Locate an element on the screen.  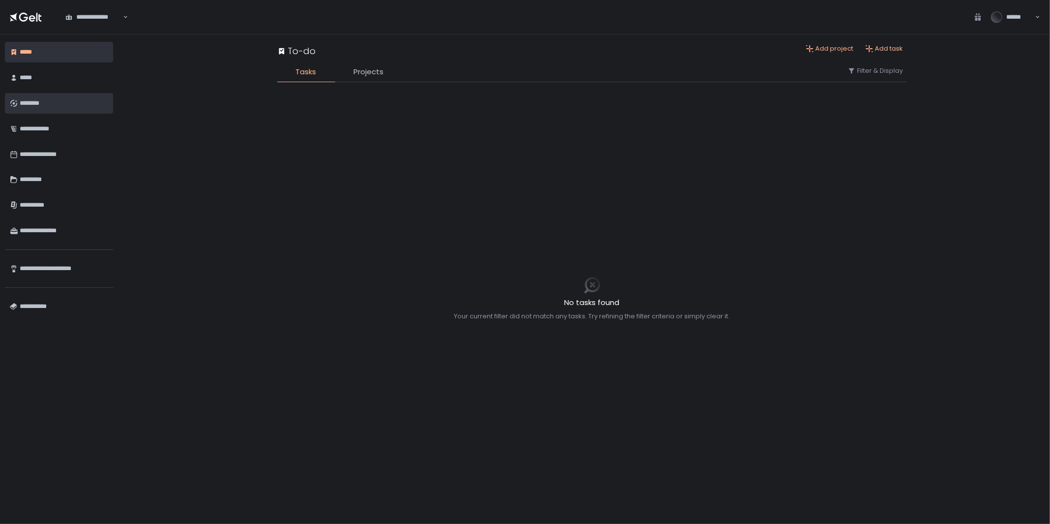
div: Search for option is located at coordinates (94, 17).